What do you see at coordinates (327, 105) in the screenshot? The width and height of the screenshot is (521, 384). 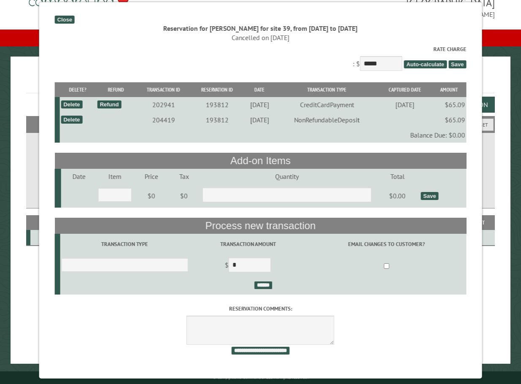 I see `td: CreditCardPayment` at bounding box center [327, 105].